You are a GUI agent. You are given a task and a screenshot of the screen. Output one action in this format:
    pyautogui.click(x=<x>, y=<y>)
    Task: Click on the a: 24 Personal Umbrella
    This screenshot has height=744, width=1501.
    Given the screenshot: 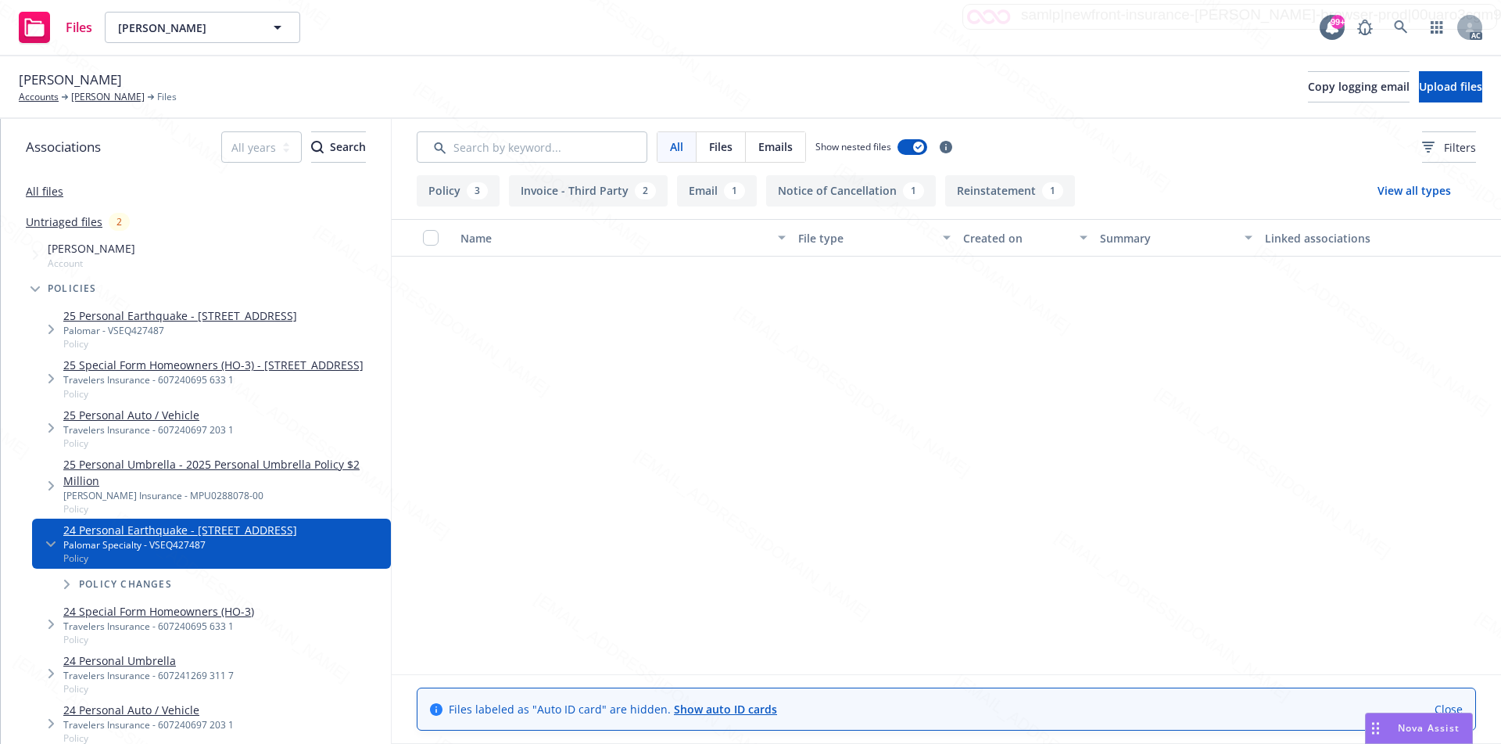 What is the action you would take?
    pyautogui.click(x=149, y=660)
    